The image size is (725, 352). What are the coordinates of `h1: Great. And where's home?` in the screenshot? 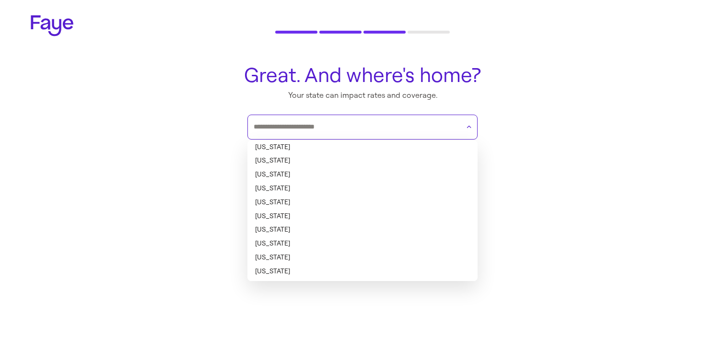 It's located at (362, 75).